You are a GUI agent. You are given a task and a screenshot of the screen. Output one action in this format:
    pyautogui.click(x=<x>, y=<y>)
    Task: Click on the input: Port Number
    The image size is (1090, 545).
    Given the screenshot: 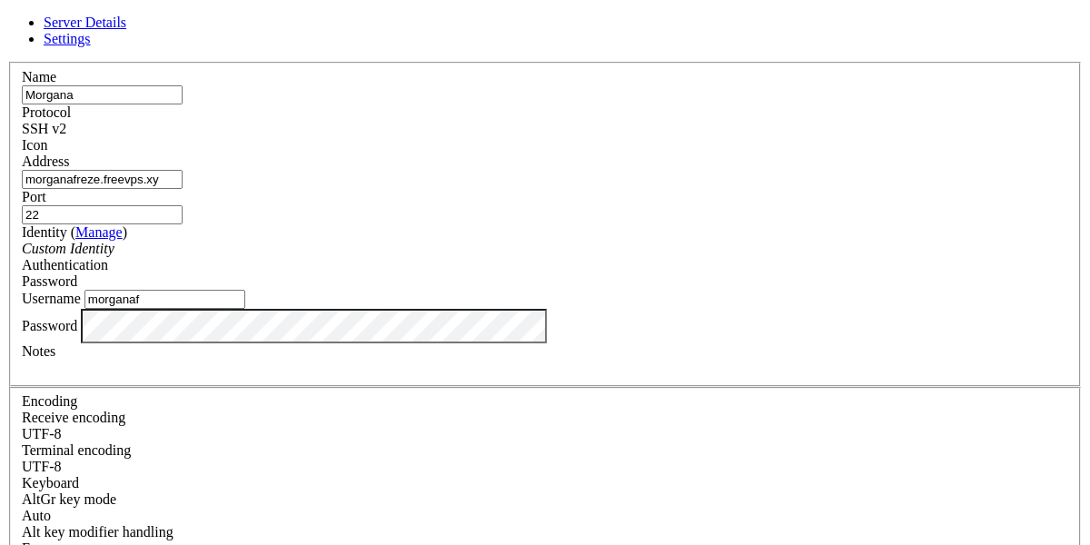 What is the action you would take?
    pyautogui.click(x=102, y=214)
    